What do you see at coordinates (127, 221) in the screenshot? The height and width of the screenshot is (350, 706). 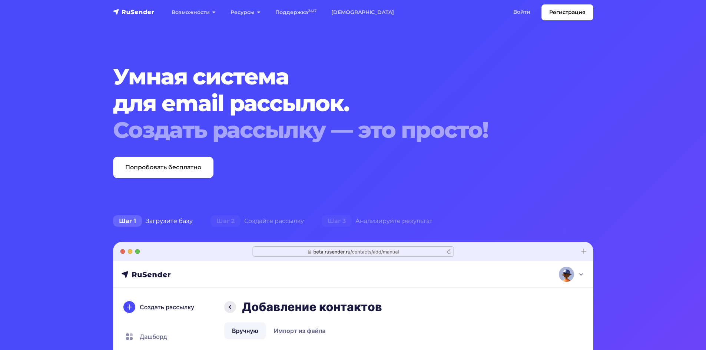 I see `span: Шаг 1` at bounding box center [127, 221].